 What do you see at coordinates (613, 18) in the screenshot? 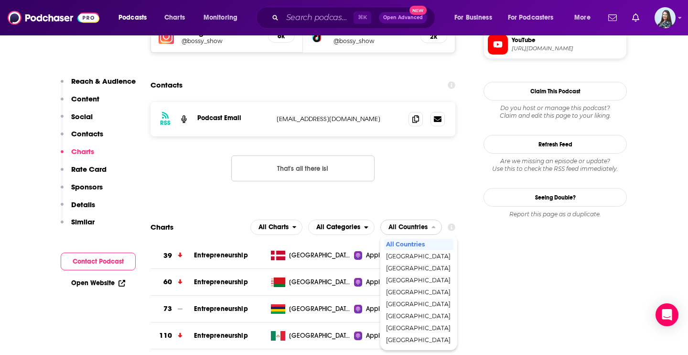
I see `a: Show notifications dropdown` at bounding box center [613, 18].